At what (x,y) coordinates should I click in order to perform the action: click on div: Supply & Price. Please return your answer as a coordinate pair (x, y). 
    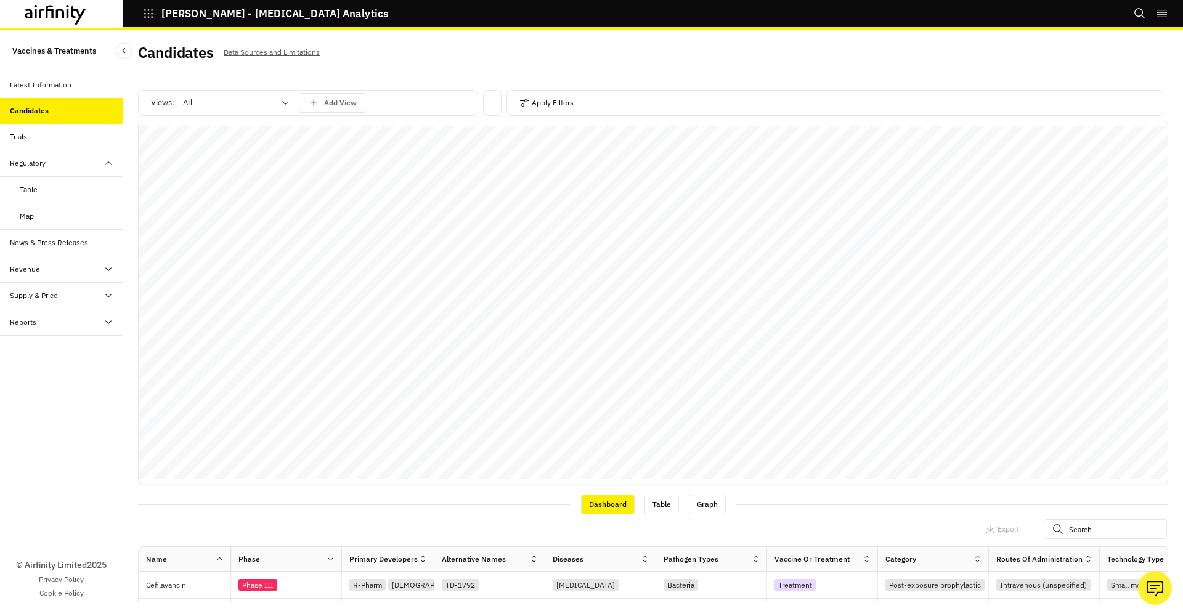
    Looking at the image, I should click on (34, 296).